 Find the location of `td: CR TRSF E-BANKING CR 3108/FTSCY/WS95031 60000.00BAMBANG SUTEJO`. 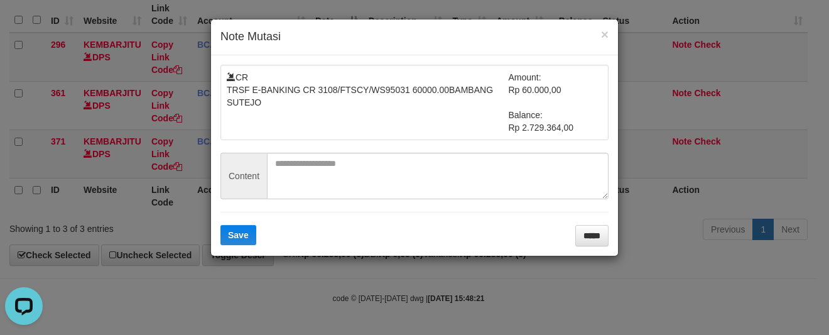

td: CR TRSF E-BANKING CR 3108/FTSCY/WS95031 60000.00BAMBANG SUTEJO is located at coordinates (367, 102).